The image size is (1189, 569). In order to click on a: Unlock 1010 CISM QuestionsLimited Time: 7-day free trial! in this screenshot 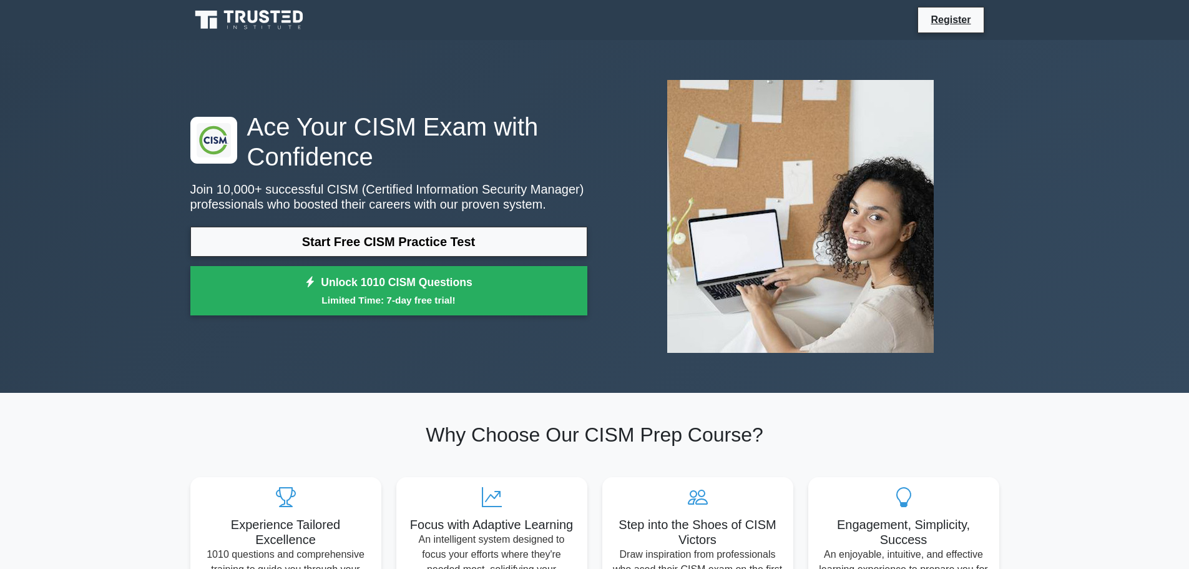, I will do `click(389, 291)`.